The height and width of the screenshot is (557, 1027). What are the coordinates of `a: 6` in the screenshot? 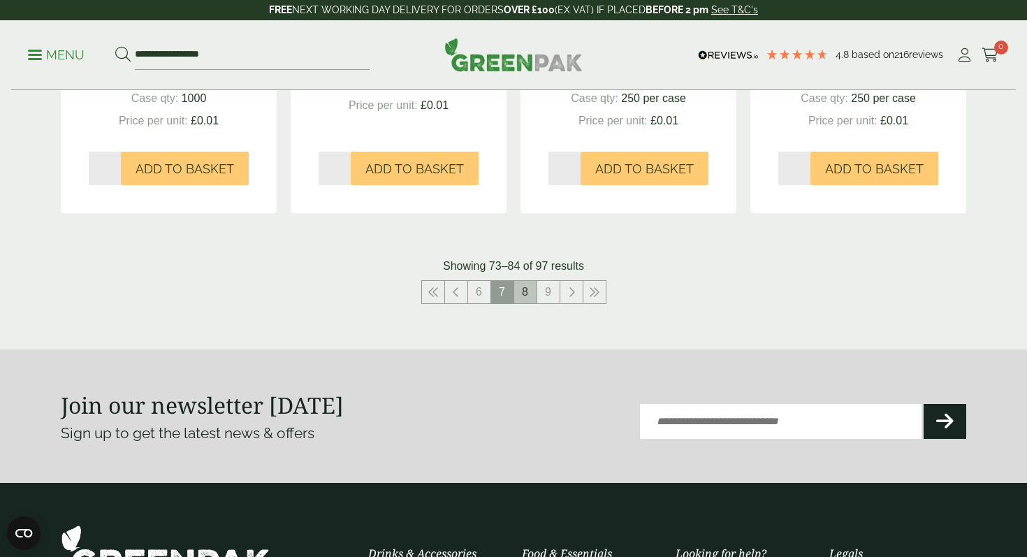 It's located at (479, 292).